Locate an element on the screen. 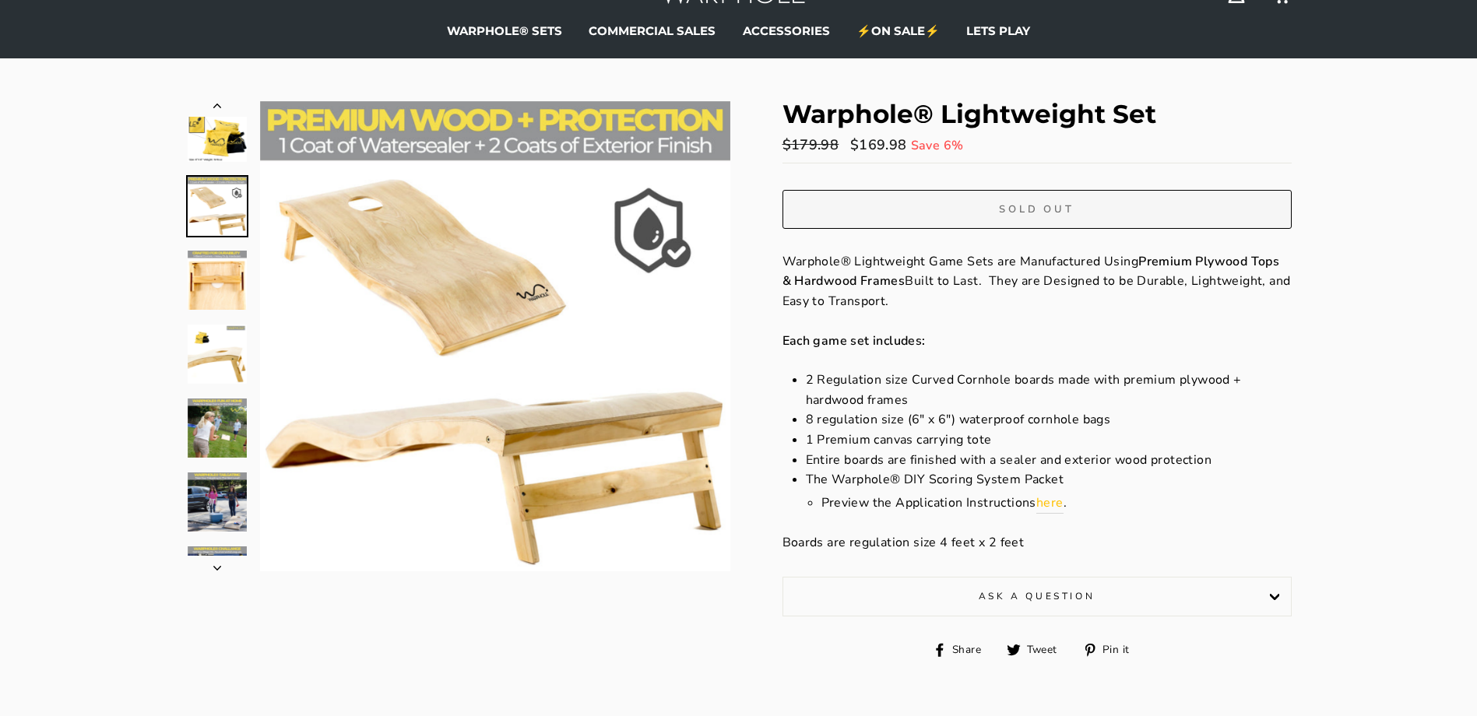 The image size is (1477, 716). button: Ask a question is located at coordinates (1037, 597).